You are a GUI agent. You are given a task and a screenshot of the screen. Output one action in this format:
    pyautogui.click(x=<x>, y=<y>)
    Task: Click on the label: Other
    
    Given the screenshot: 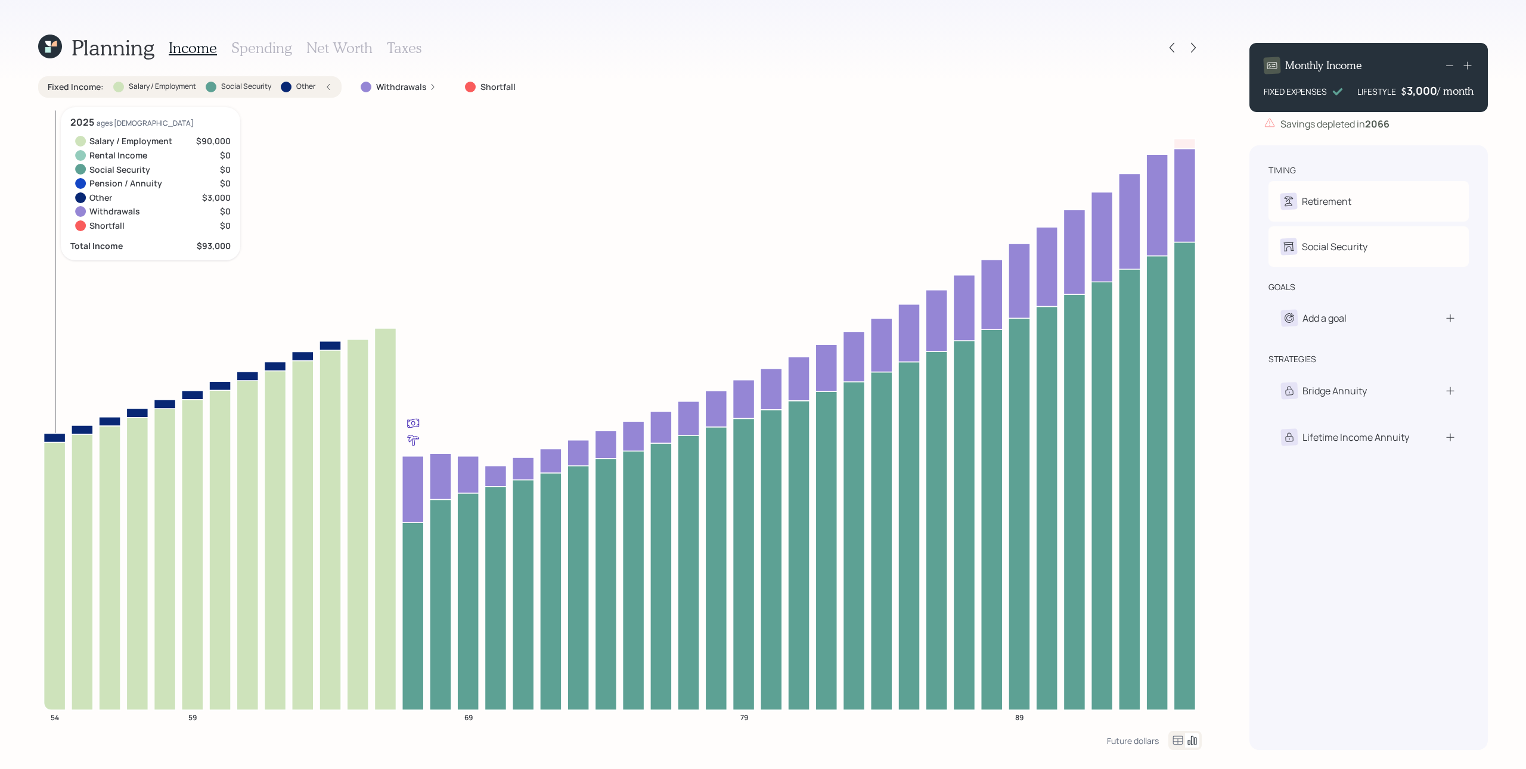 What is the action you would take?
    pyautogui.click(x=306, y=86)
    